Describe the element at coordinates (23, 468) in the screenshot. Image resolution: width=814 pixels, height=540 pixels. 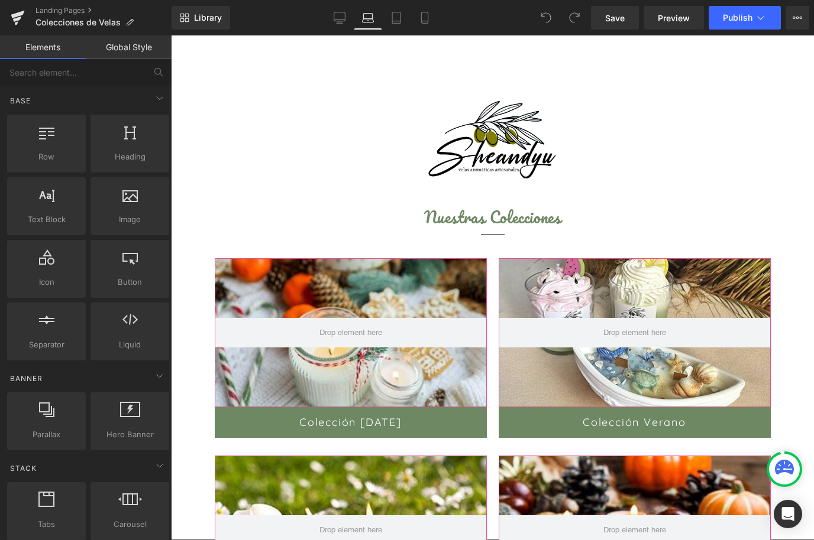
I see `span: Stack` at that location.